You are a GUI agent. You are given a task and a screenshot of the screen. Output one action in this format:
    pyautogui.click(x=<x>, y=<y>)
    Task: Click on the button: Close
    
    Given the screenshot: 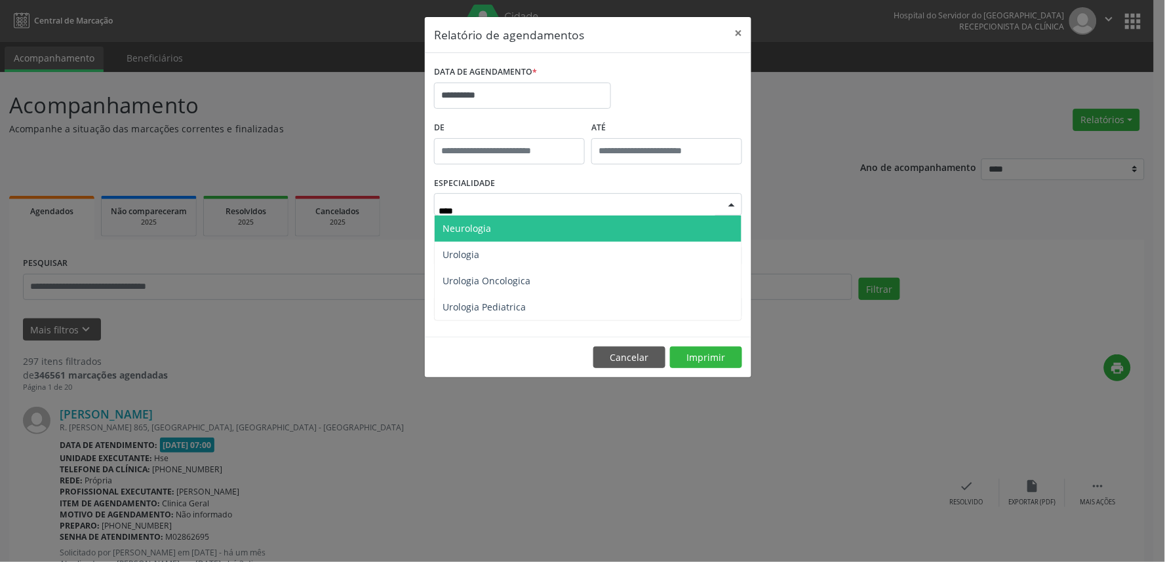 What is the action you would take?
    pyautogui.click(x=738, y=33)
    